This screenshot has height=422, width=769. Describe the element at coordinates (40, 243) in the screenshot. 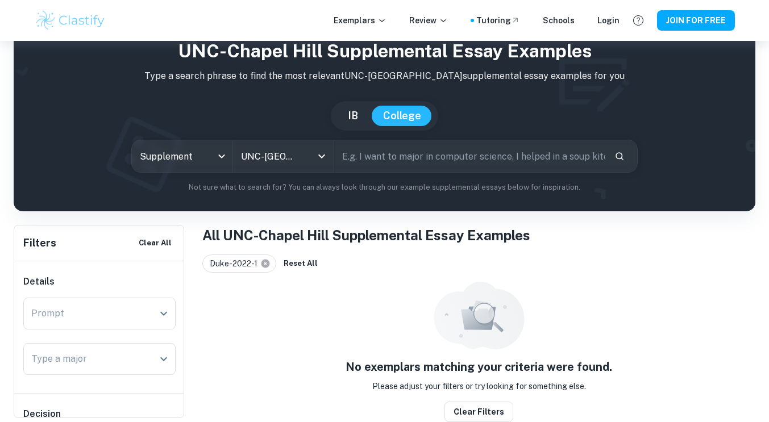

I see `h6: Filters` at that location.